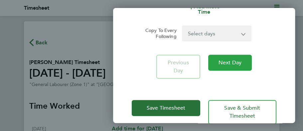 The width and height of the screenshot is (303, 131). Describe the element at coordinates (230, 63) in the screenshot. I see `button: Next Day` at that location.